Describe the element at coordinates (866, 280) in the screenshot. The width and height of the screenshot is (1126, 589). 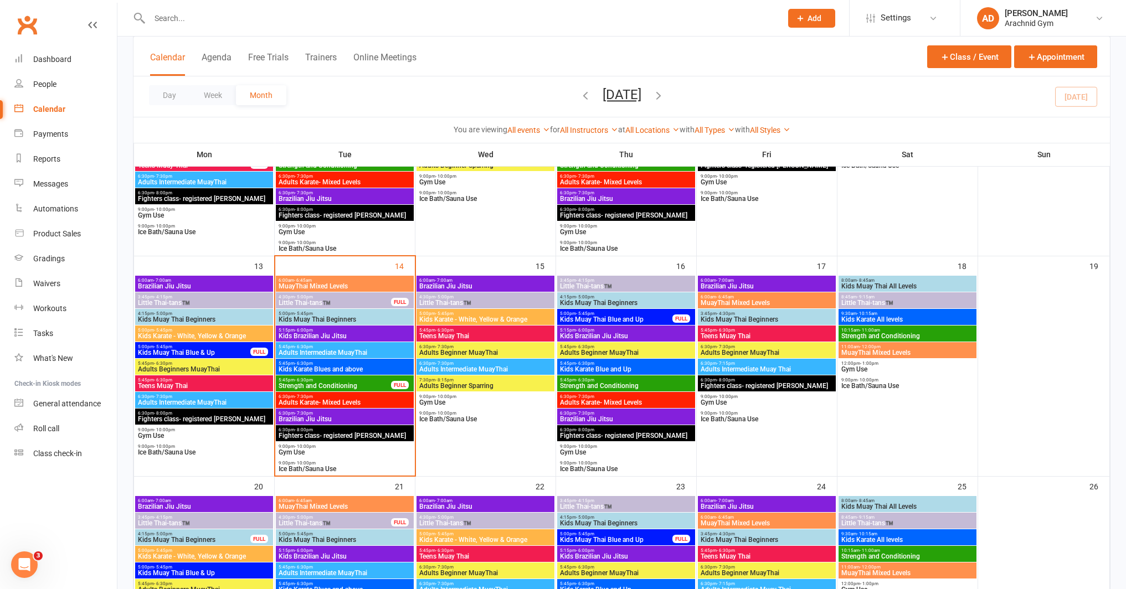
I see `span: - 8:45am` at that location.